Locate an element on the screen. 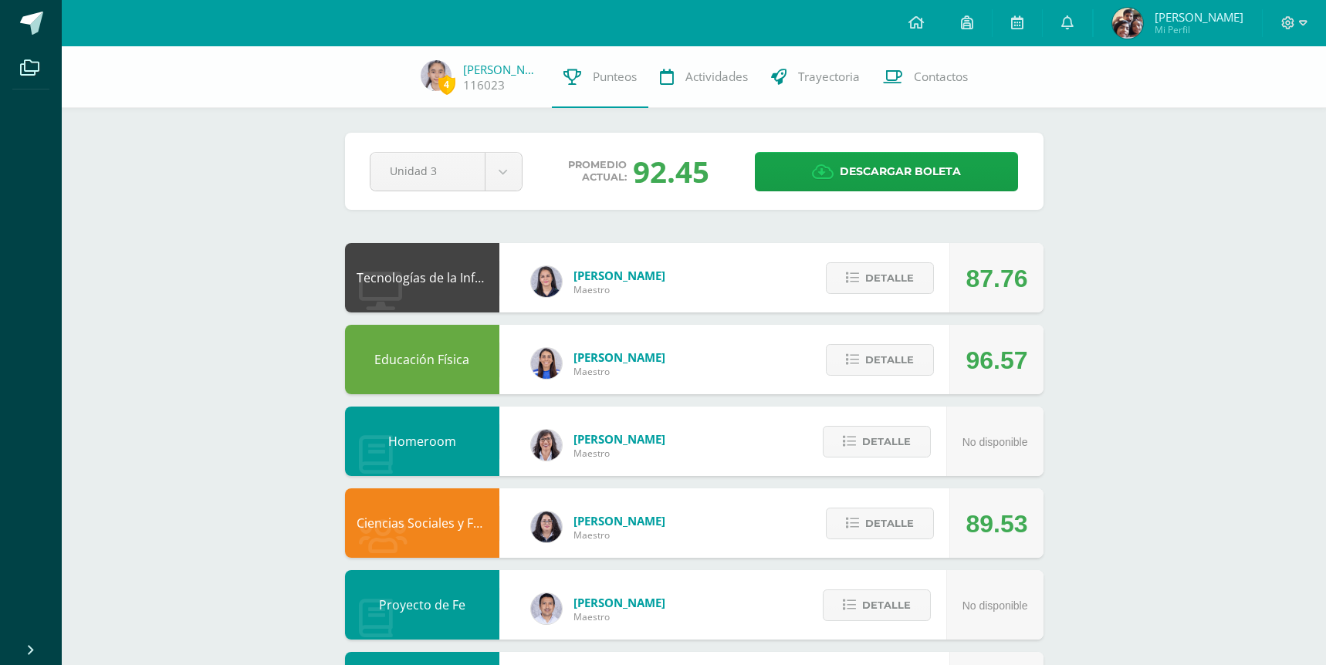 The image size is (1326, 665). a: Descargar boleta is located at coordinates (886, 171).